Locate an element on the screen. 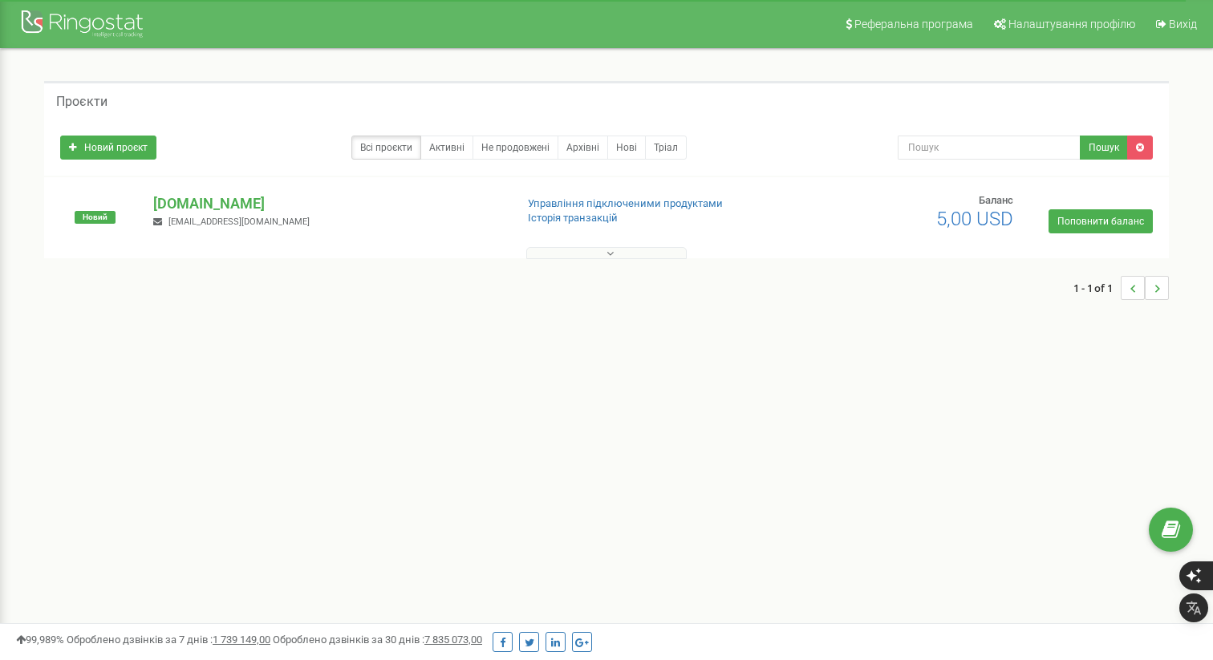 Image resolution: width=1213 pixels, height=660 pixels. a: Нові is located at coordinates (627, 148).